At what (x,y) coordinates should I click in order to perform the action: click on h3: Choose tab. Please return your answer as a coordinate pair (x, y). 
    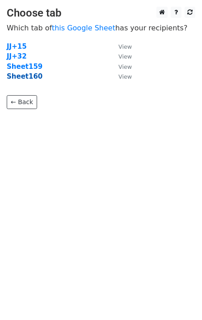
    Looking at the image, I should click on (101, 13).